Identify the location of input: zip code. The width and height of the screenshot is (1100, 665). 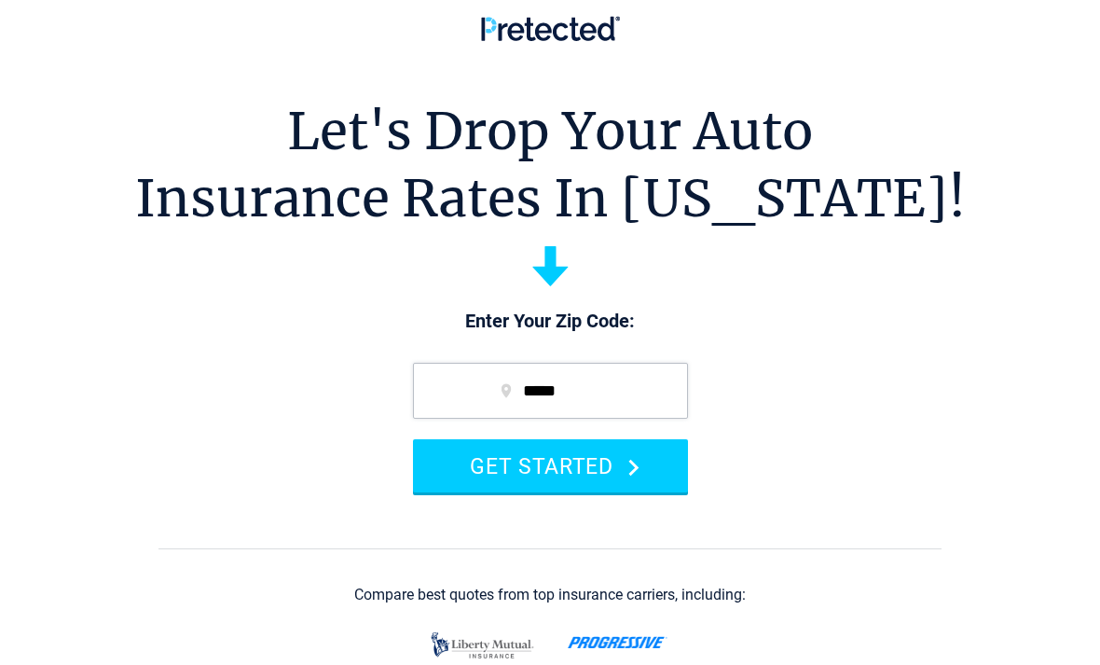
(550, 391).